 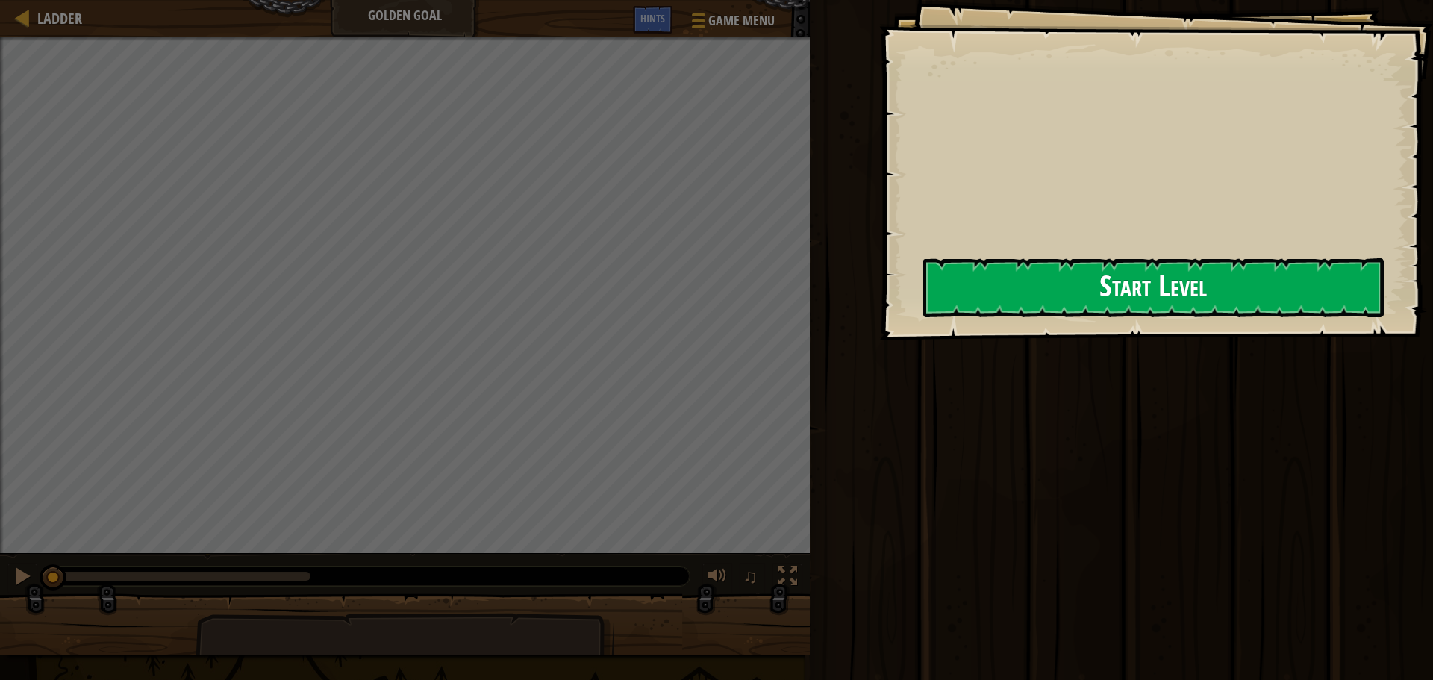 What do you see at coordinates (787, 578) in the screenshot?
I see `button: Toggle fullscreen` at bounding box center [787, 578].